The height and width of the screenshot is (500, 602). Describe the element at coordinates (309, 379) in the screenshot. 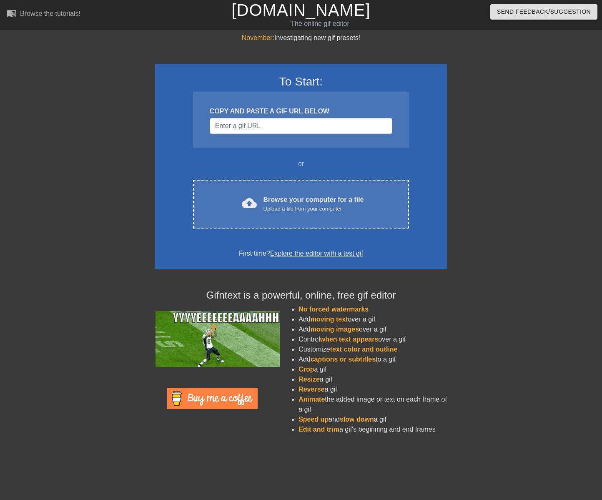

I see `span: Resize` at that location.